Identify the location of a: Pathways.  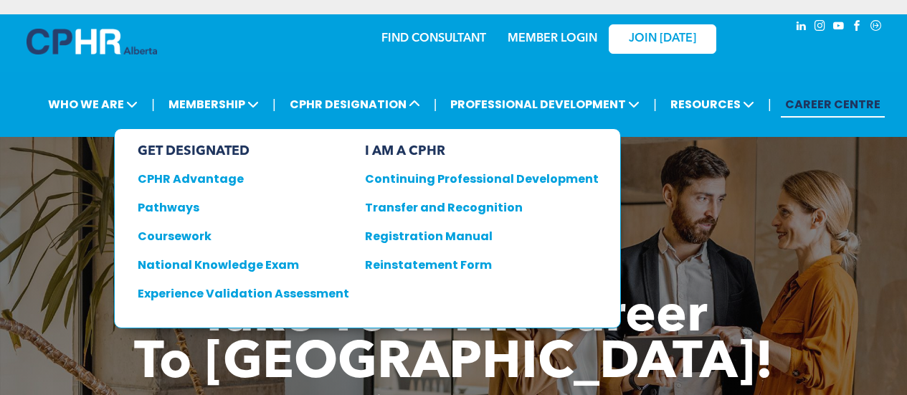
(243, 207).